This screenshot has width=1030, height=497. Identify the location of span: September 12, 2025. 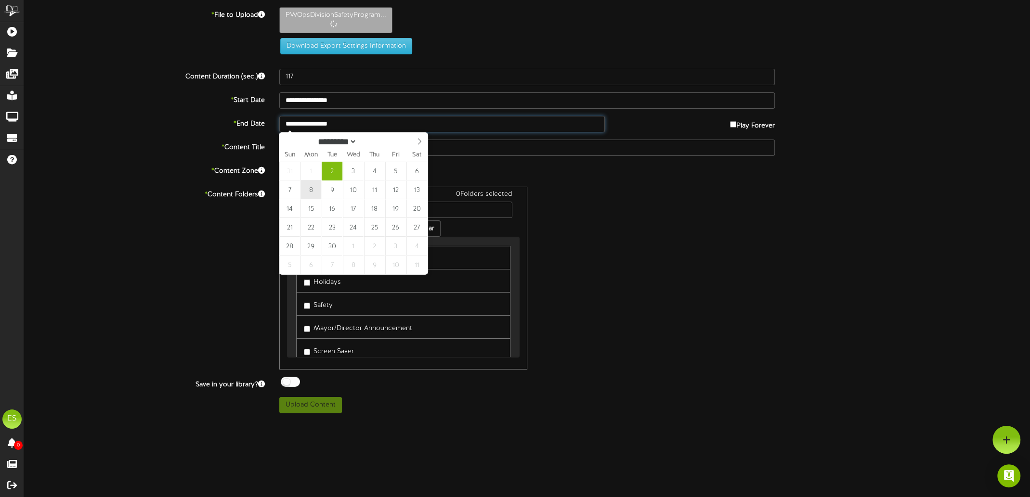
(395, 190).